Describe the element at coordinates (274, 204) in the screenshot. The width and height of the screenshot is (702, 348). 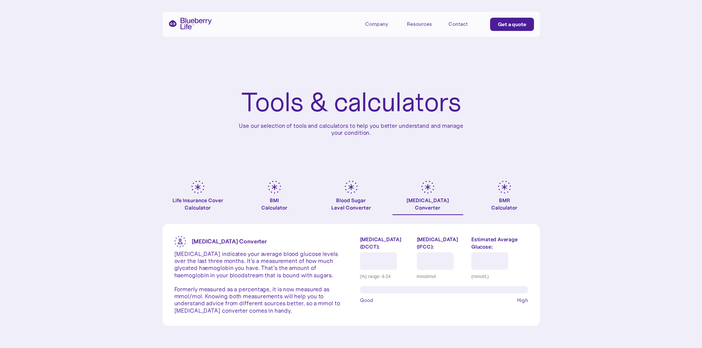
I see `div: BMI Calculator` at that location.